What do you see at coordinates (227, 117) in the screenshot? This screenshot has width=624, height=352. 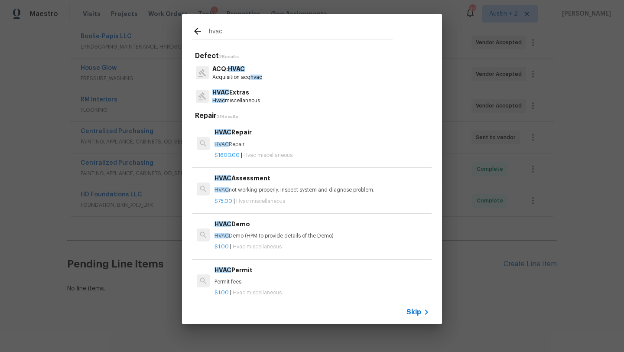 I see `span: 21 Results` at bounding box center [227, 117].